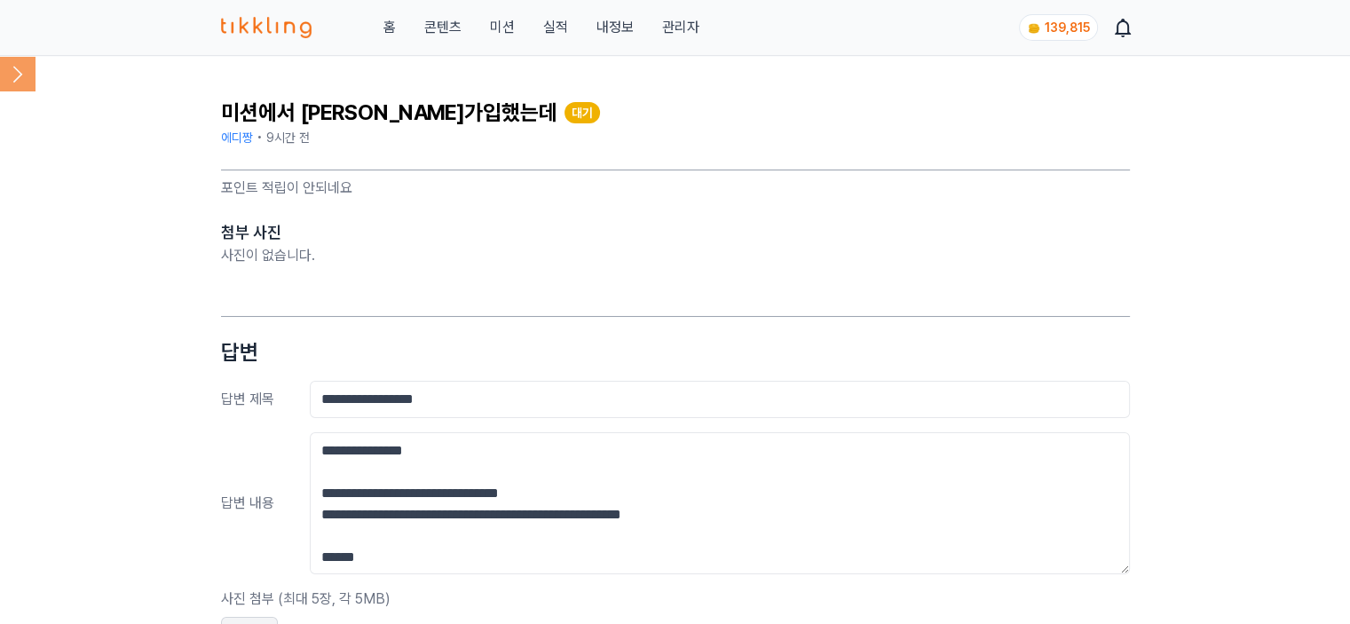  I want to click on span: 139,815, so click(1067, 28).